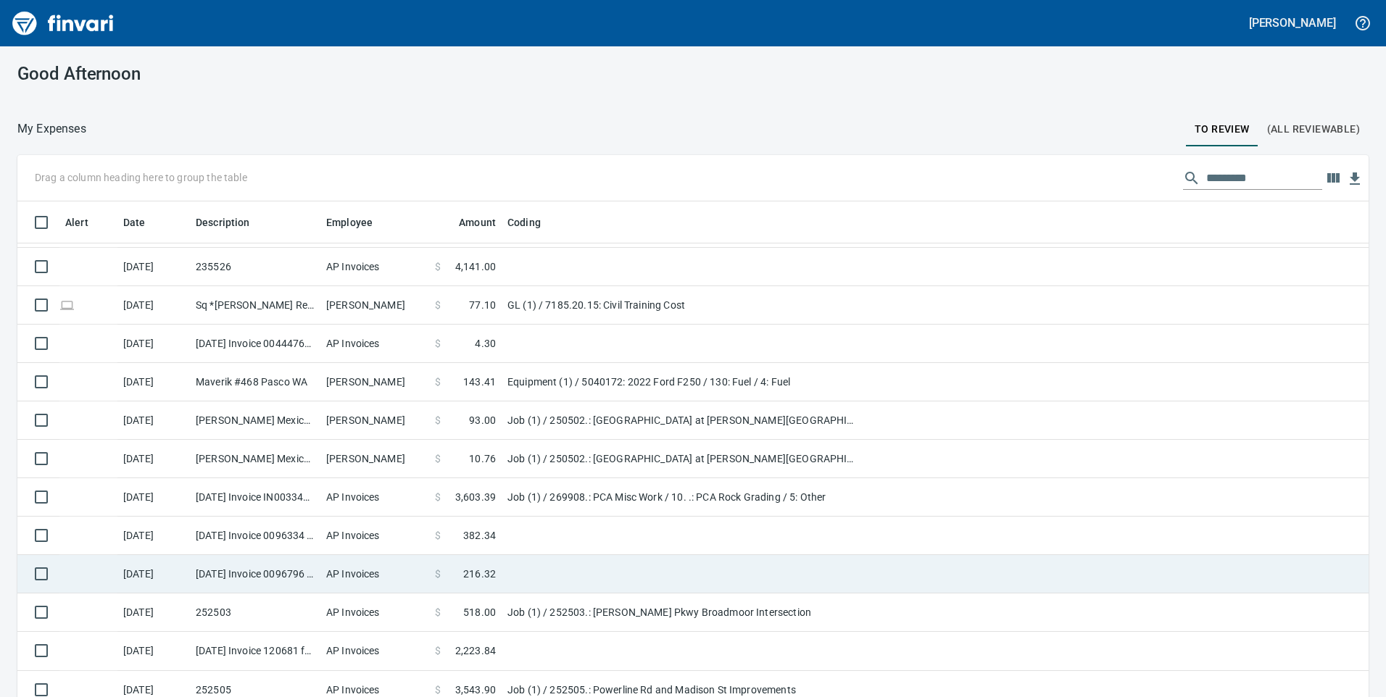 The width and height of the screenshot is (1386, 697). Describe the element at coordinates (485, 344) in the screenshot. I see `span: 4.30` at that location.